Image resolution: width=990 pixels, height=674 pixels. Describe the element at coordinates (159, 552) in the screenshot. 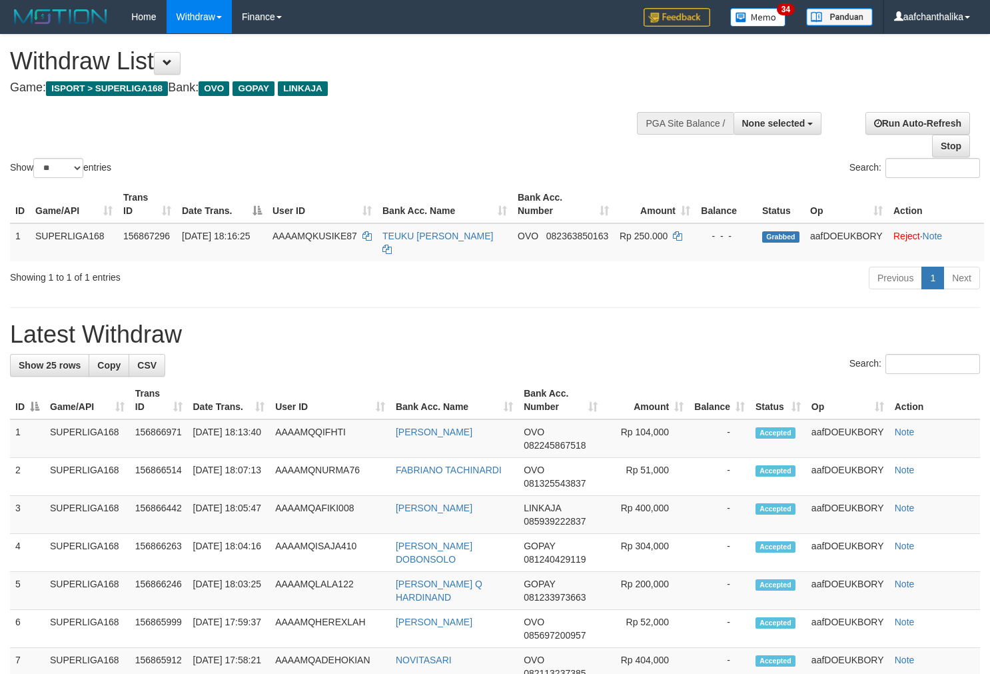

I see `td: 156866263` at that location.